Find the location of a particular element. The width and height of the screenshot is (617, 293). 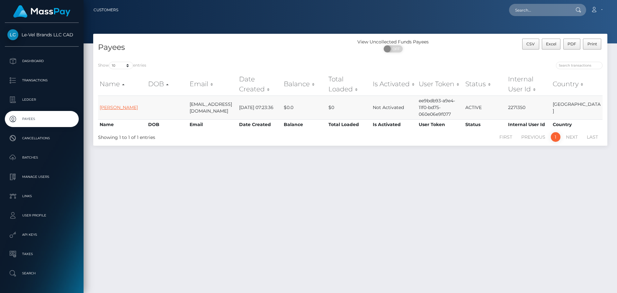

p: User Profile is located at coordinates (42, 215).